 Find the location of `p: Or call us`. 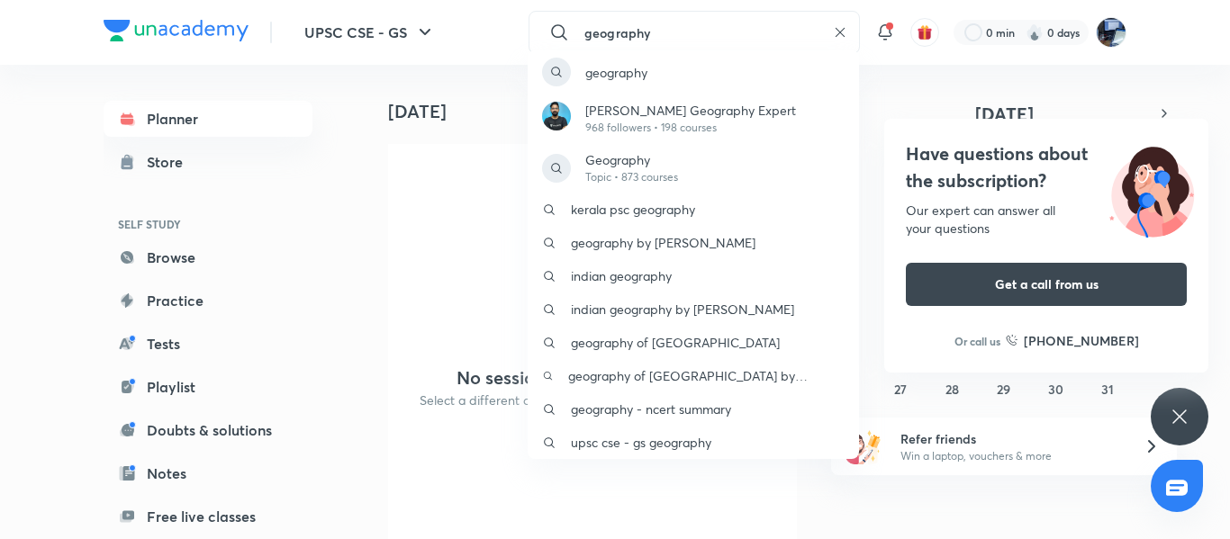

p: Or call us is located at coordinates (977, 341).